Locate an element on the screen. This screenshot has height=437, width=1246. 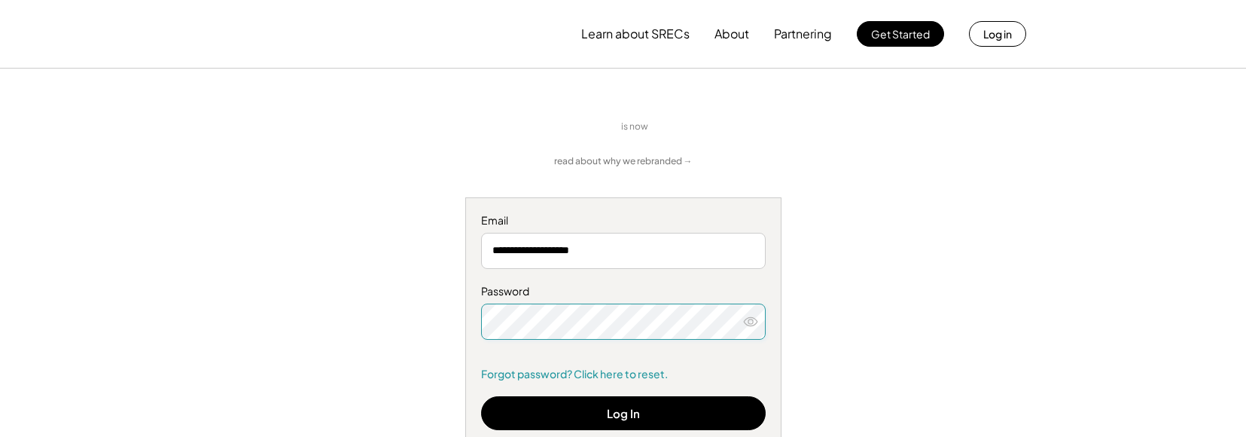
a: read about why we rebranded → is located at coordinates (623, 161).